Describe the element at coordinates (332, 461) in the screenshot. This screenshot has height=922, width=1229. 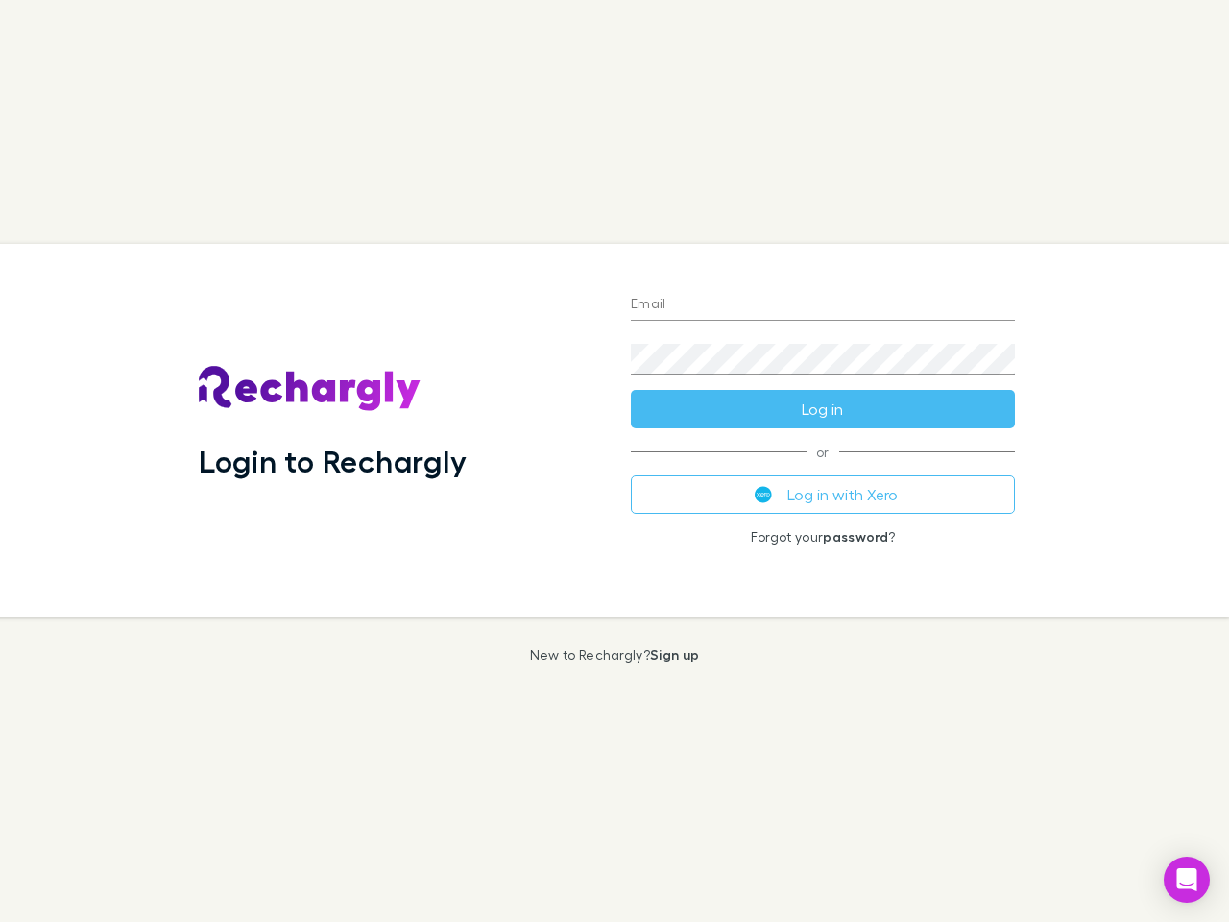
I see `h1: Login to Rechargly` at that location.